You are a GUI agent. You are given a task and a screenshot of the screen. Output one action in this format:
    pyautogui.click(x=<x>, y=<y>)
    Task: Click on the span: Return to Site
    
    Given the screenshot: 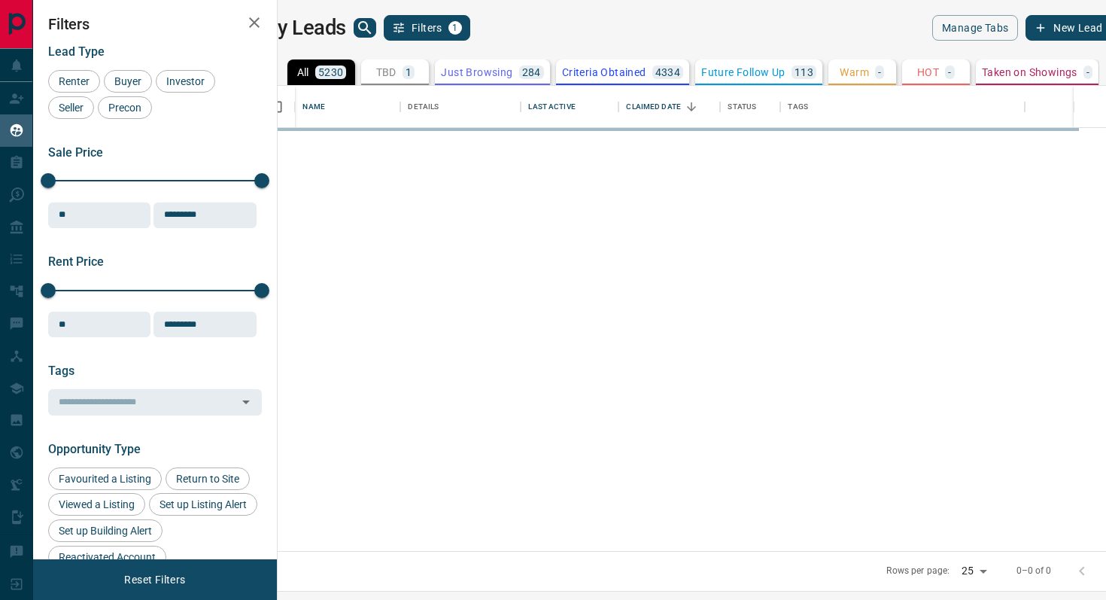 What is the action you would take?
    pyautogui.click(x=208, y=479)
    